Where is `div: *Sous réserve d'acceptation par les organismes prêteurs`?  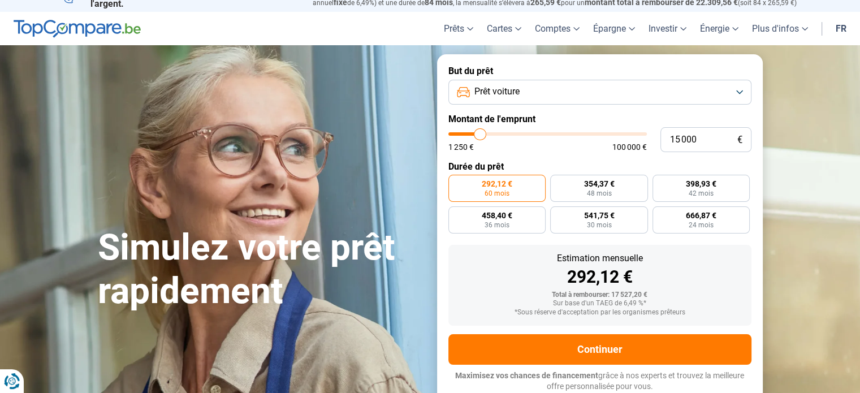
div: *Sous réserve d'acceptation par les organismes prêteurs is located at coordinates (600, 313).